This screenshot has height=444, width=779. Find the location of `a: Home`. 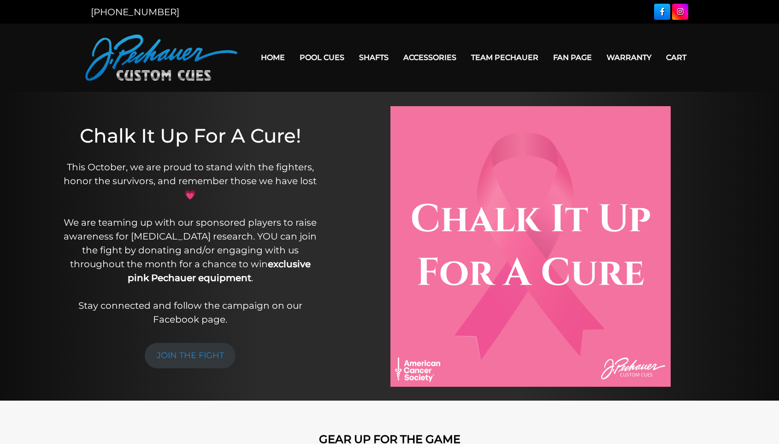

a: Home is located at coordinates (273, 57).